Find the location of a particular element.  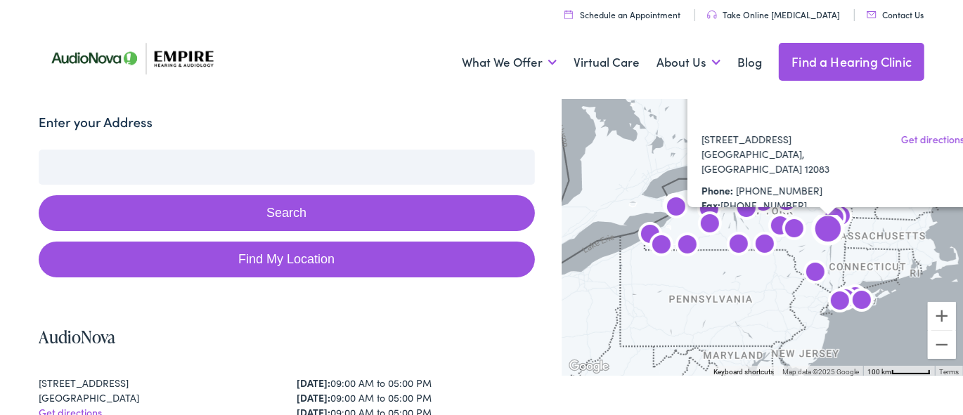

label: Enter your Address is located at coordinates (96, 122).